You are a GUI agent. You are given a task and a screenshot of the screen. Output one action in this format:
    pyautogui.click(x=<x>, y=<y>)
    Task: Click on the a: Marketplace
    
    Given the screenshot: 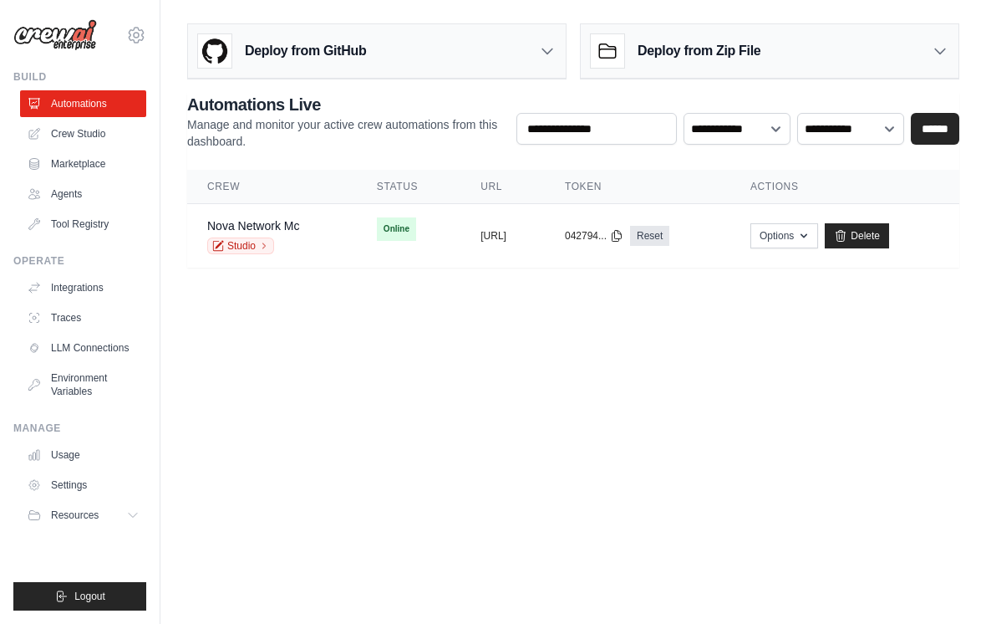 What is the action you would take?
    pyautogui.click(x=83, y=164)
    